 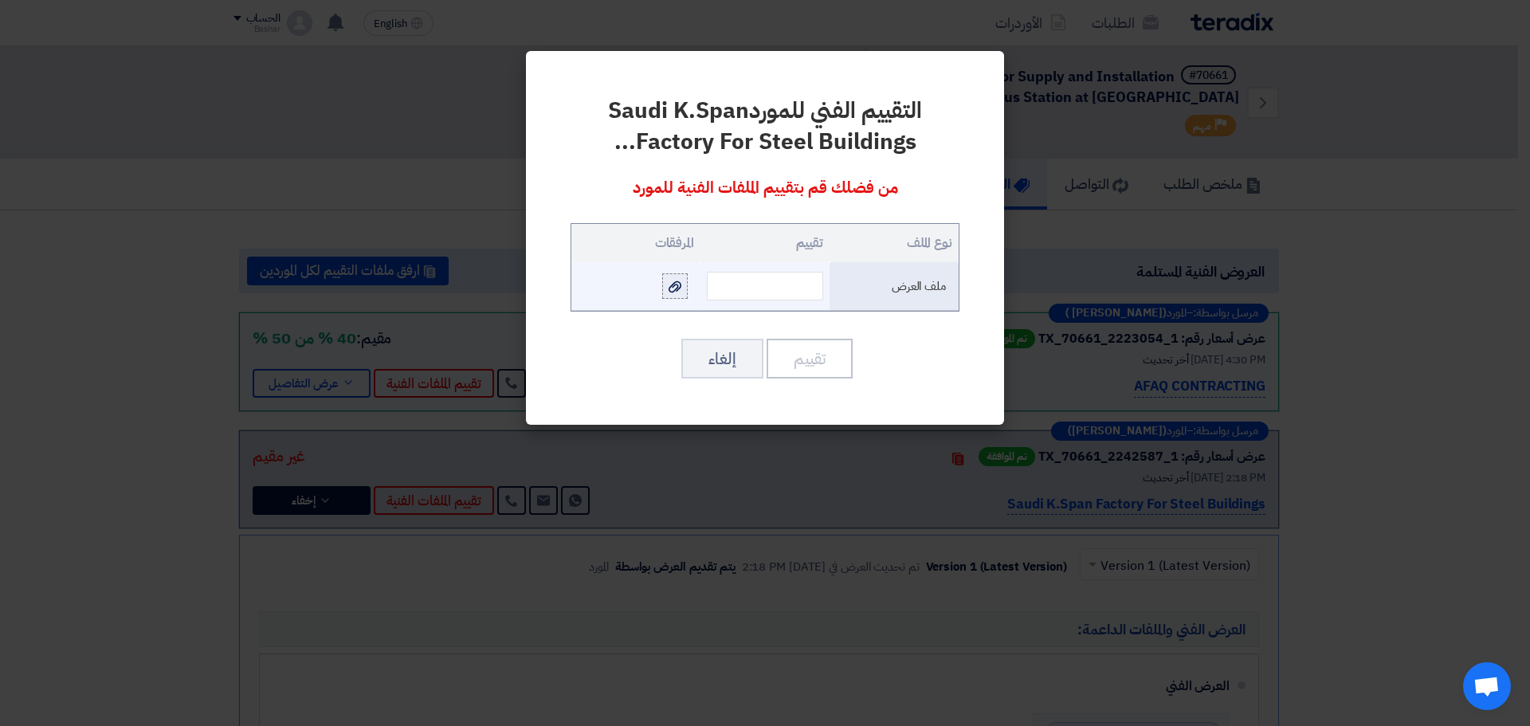 What do you see at coordinates (765, 243) in the screenshot?
I see `th: تقييم` at bounding box center [765, 243].